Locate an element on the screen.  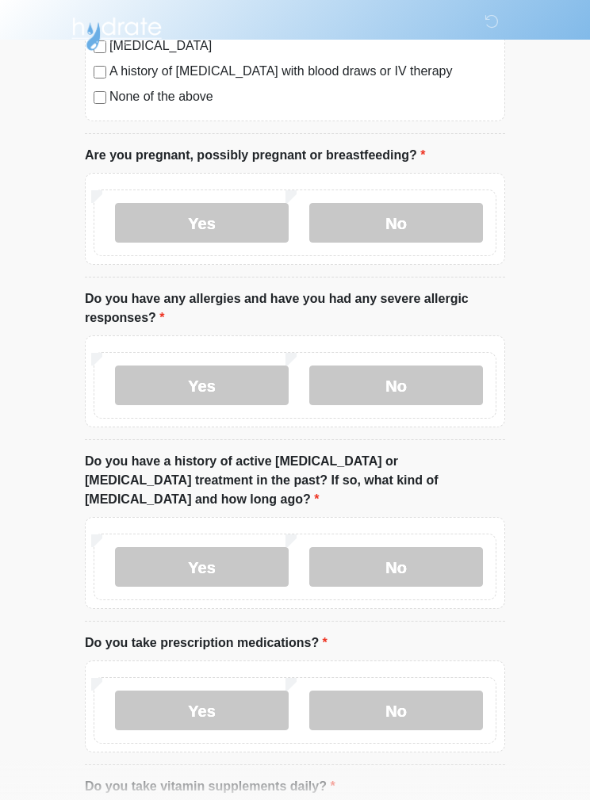
label: Are you pregnant, possibly pregnant or breastfeeding? is located at coordinates (254, 155).